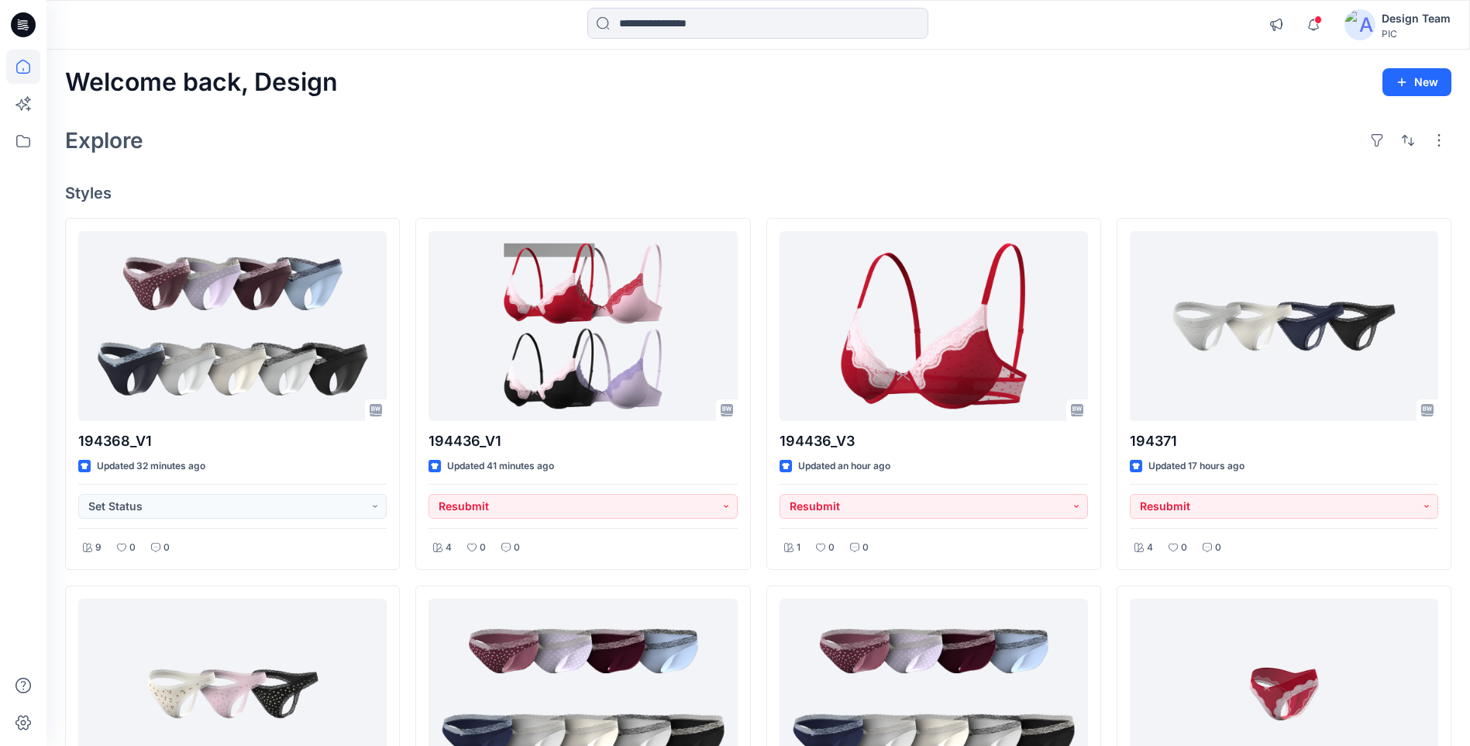 The width and height of the screenshot is (1470, 746). I want to click on a: 194436_V1, so click(583, 326).